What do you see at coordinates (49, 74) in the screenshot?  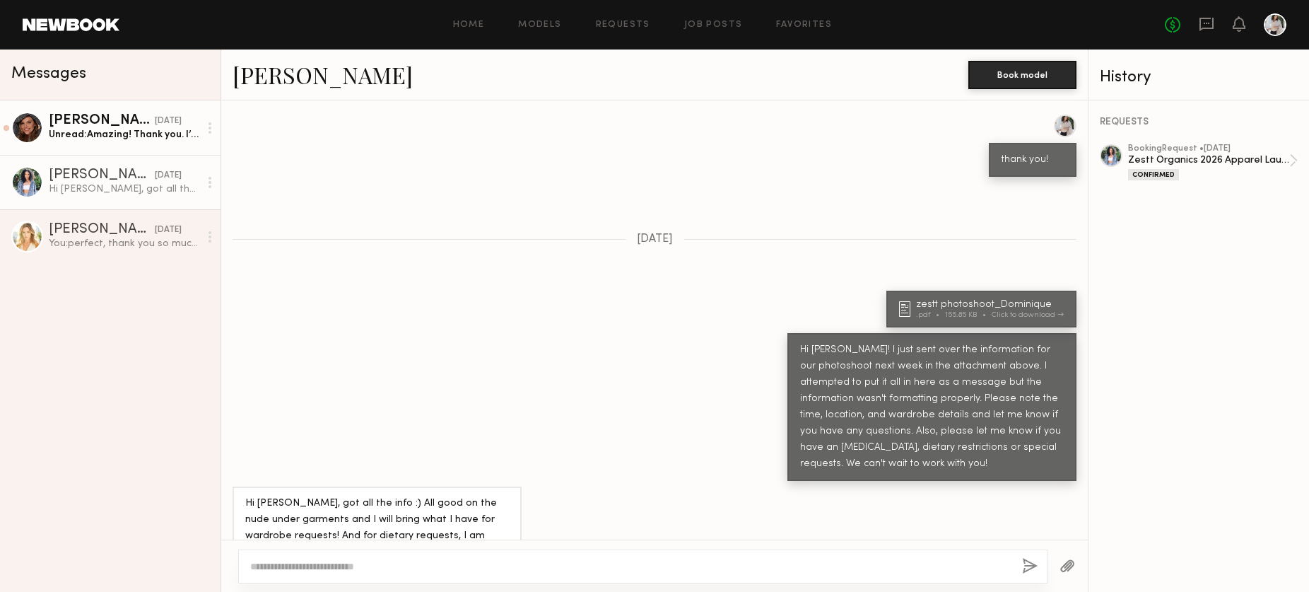 I see `span: Messages` at bounding box center [49, 74].